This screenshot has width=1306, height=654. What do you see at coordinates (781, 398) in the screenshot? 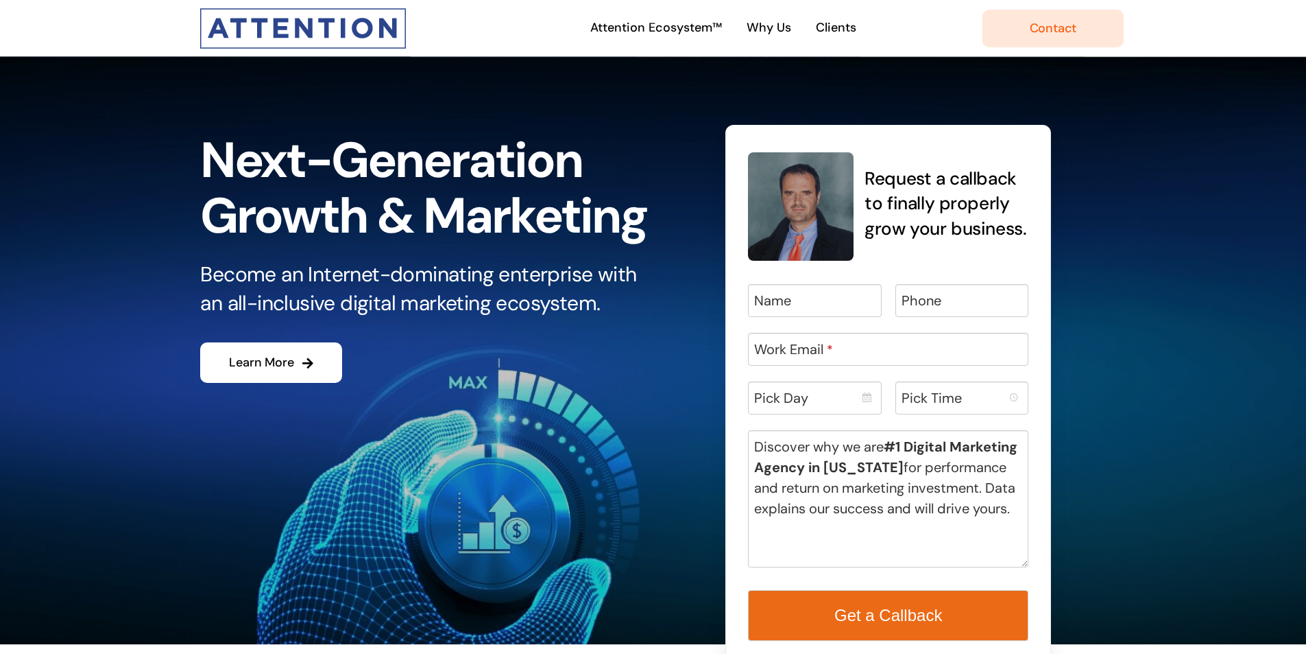
I see `label: Pick Day` at bounding box center [781, 398].